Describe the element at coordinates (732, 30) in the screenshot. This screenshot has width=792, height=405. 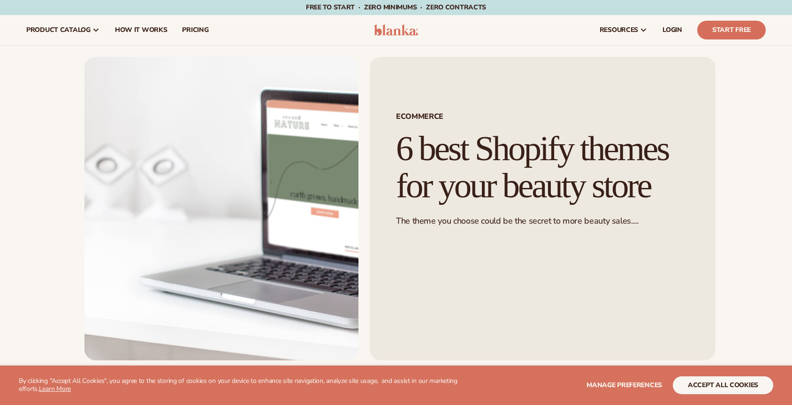
I see `a: Start Free` at that location.